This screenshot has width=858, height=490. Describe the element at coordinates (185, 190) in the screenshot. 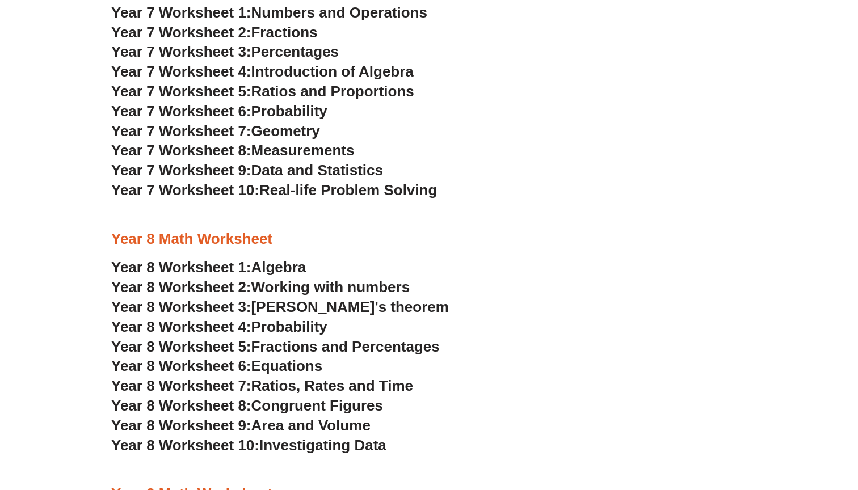

I see `span: Year 7 Worksheet 10:` at that location.